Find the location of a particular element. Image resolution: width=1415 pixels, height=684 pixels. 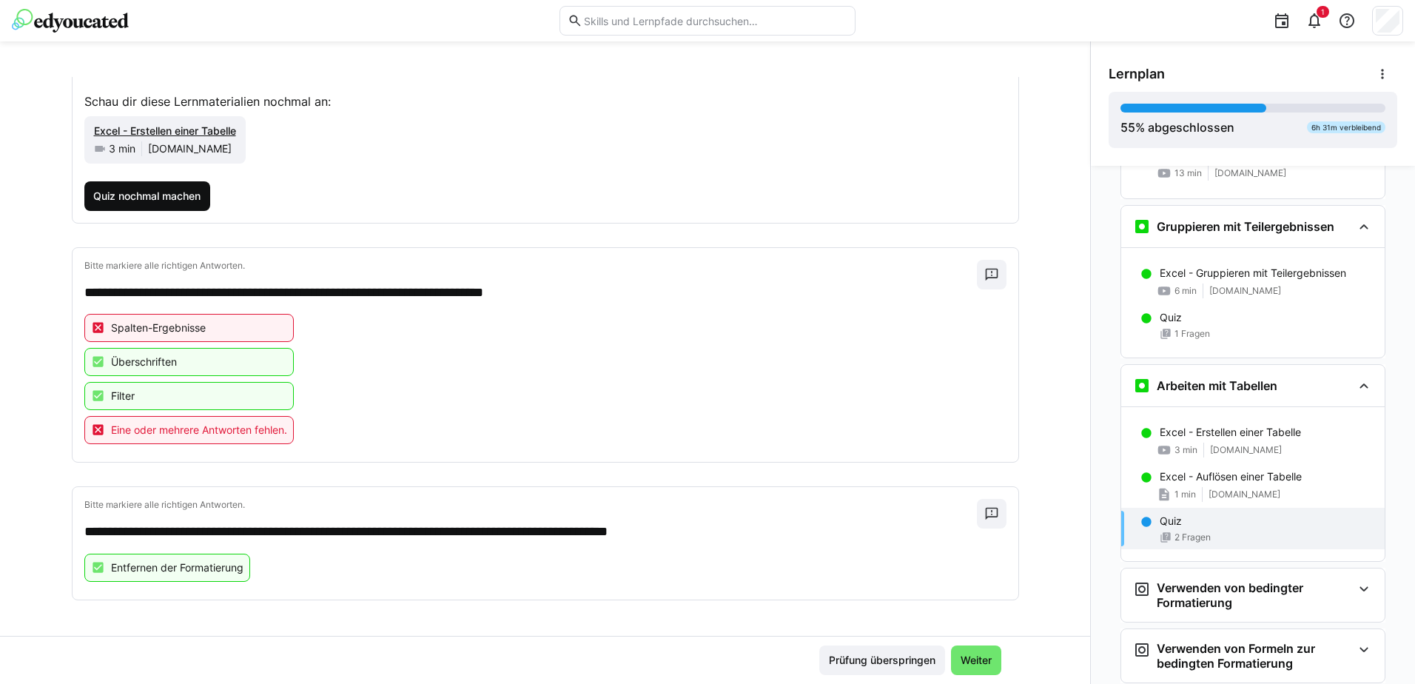

button: Prüfung überspringen is located at coordinates (882, 660).